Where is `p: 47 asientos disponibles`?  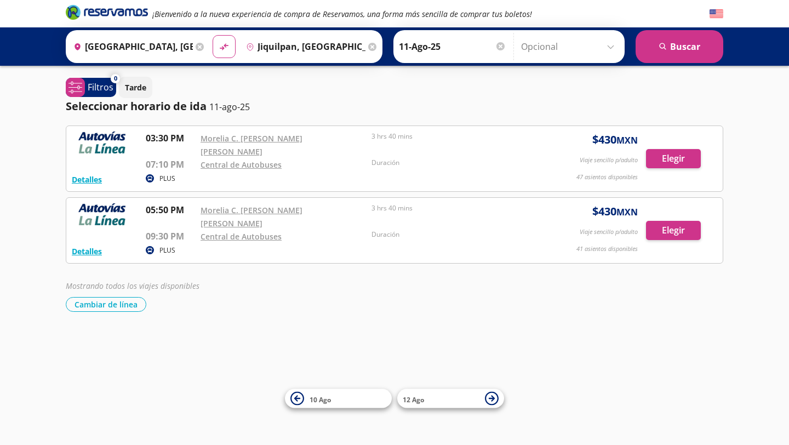 p: 47 asientos disponibles is located at coordinates (607, 177).